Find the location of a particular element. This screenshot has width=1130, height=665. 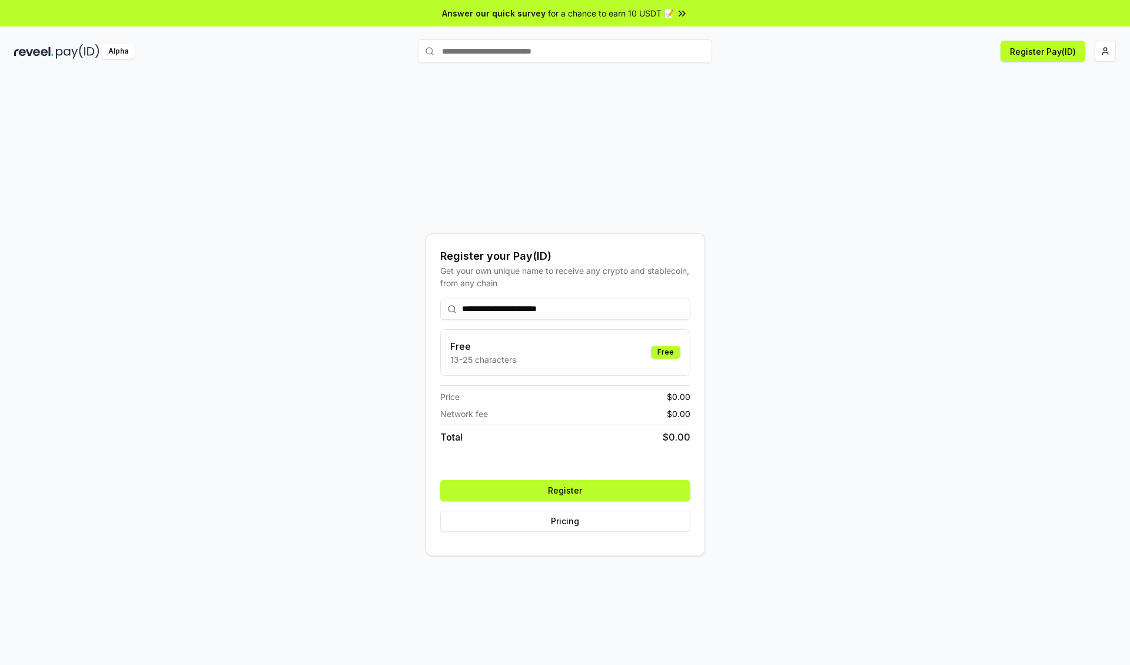

h3: Free is located at coordinates (483, 346).